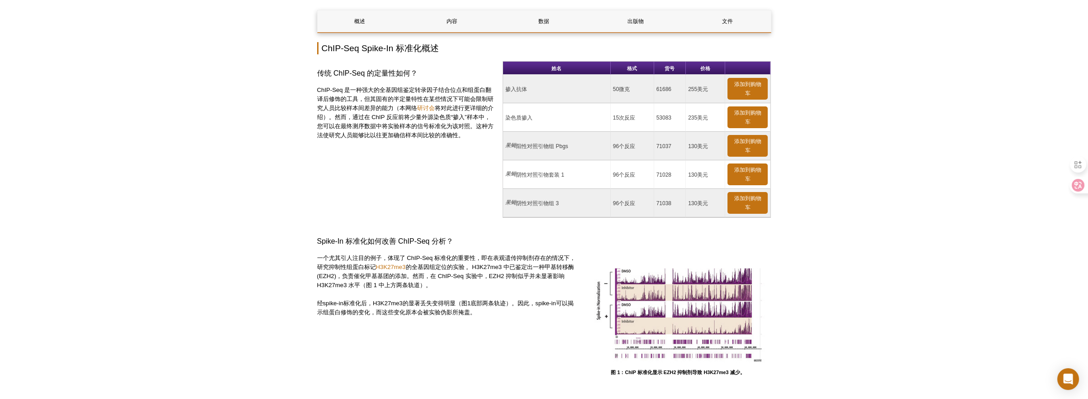 Image resolution: width=1088 pixels, height=399 pixels. What do you see at coordinates (1068, 379) in the screenshot?
I see `div: 打开 Intercom Messenger` at bounding box center [1068, 379].